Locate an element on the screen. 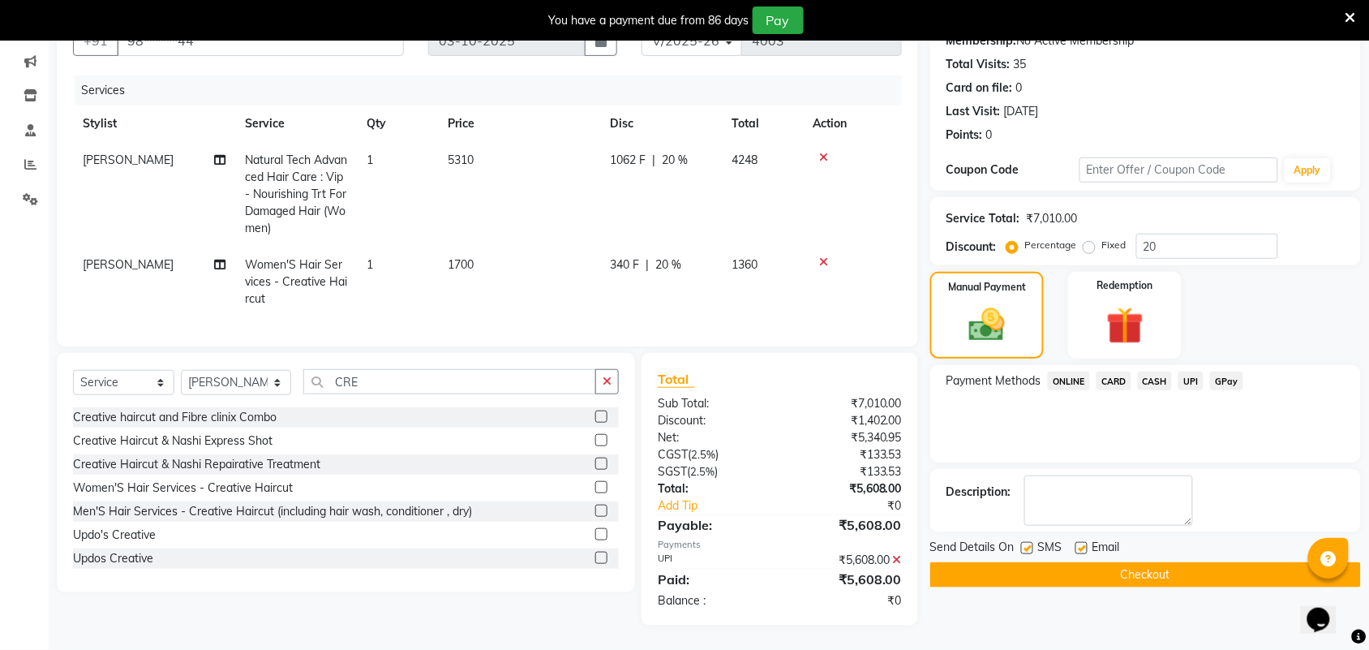 This screenshot has width=1369, height=650. th: Qty is located at coordinates (397, 123).